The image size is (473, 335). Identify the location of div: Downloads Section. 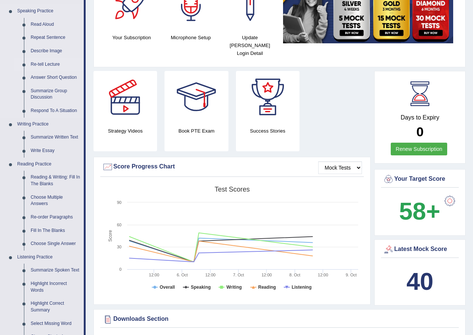
(279, 319).